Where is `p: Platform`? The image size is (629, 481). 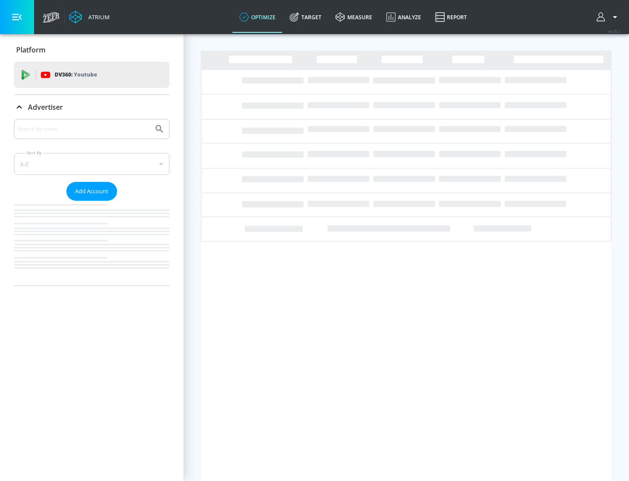 p: Platform is located at coordinates (31, 50).